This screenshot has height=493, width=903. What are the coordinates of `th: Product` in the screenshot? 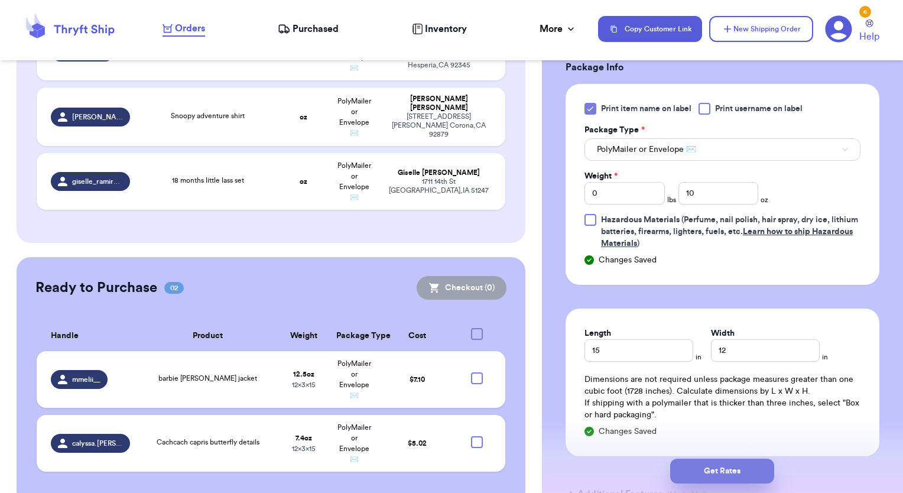 It's located at (207, 336).